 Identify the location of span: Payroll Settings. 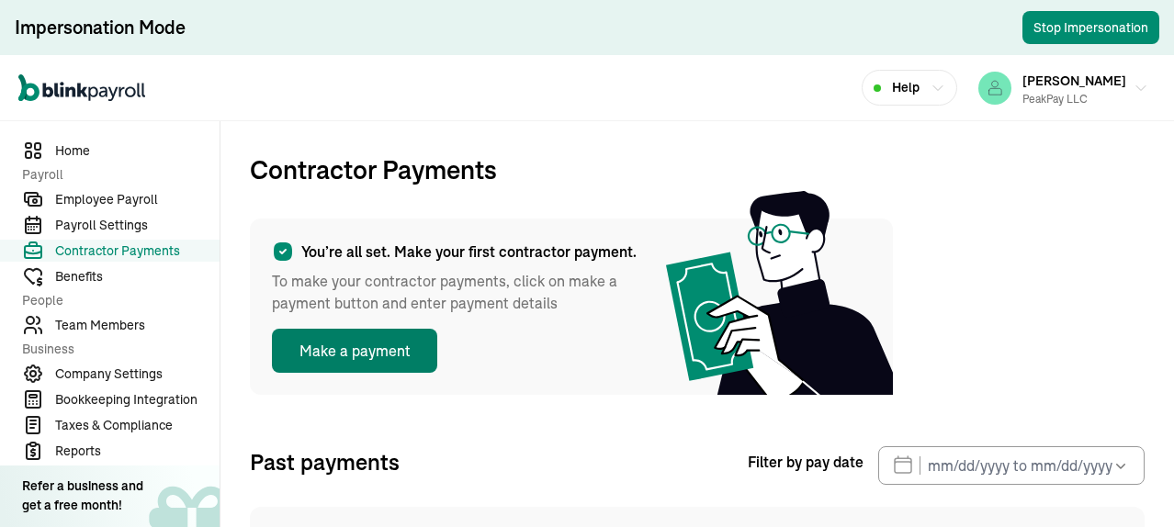
(137, 225).